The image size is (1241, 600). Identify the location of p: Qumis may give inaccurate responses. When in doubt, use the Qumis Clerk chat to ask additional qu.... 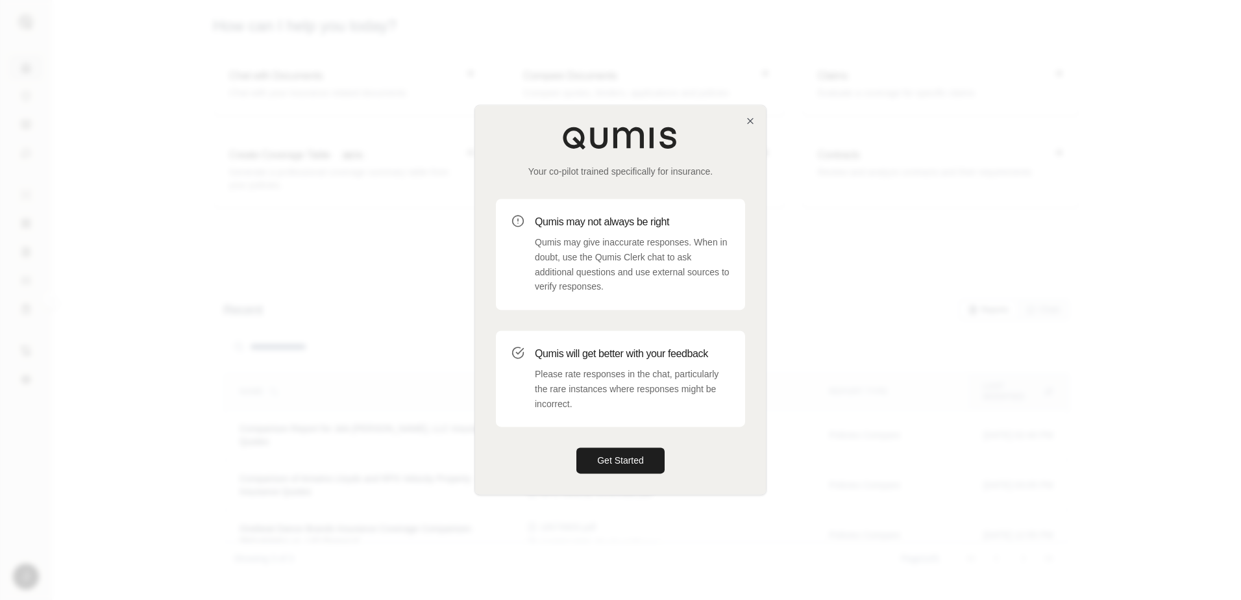
(632, 264).